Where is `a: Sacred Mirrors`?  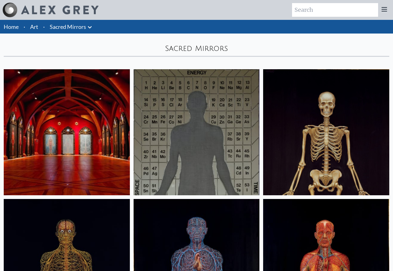 a: Sacred Mirrors is located at coordinates (68, 27).